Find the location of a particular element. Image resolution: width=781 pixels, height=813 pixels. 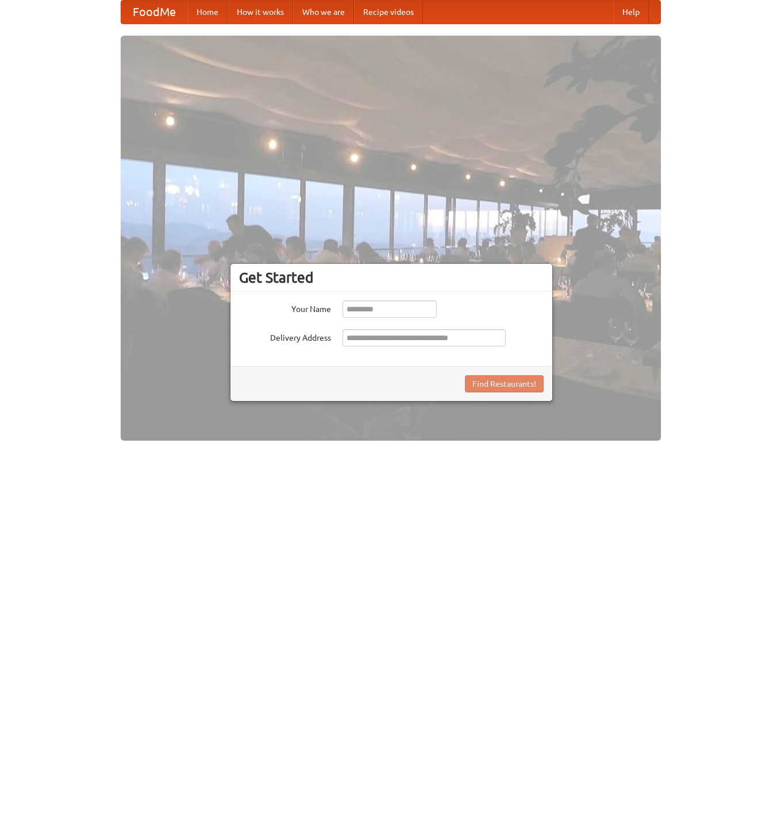

label: Your Name is located at coordinates (285, 307).